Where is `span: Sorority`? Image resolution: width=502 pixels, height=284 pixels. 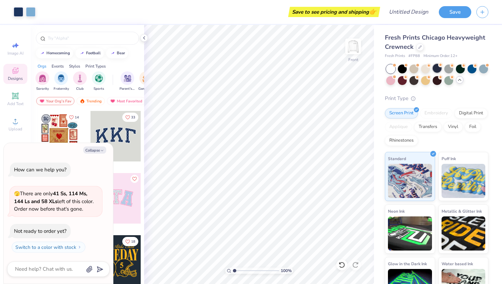
span: Sorority is located at coordinates (42, 89).